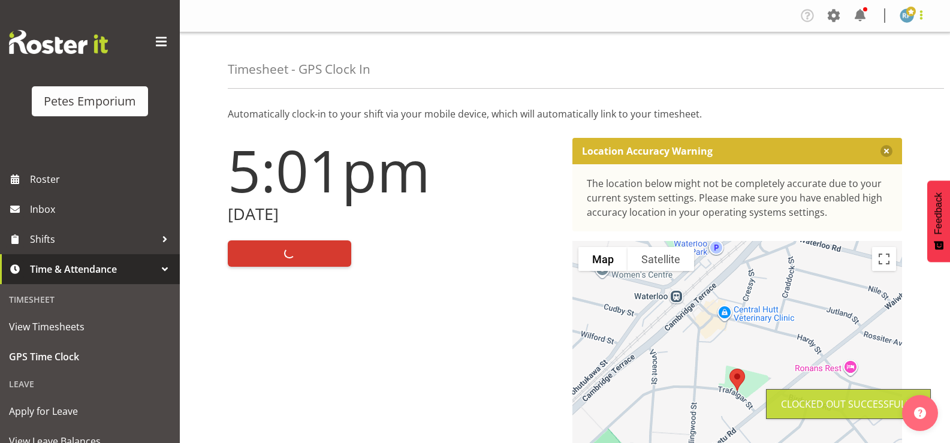 The image size is (950, 443). What do you see at coordinates (603, 259) in the screenshot?
I see `button: Show street map` at bounding box center [603, 259].